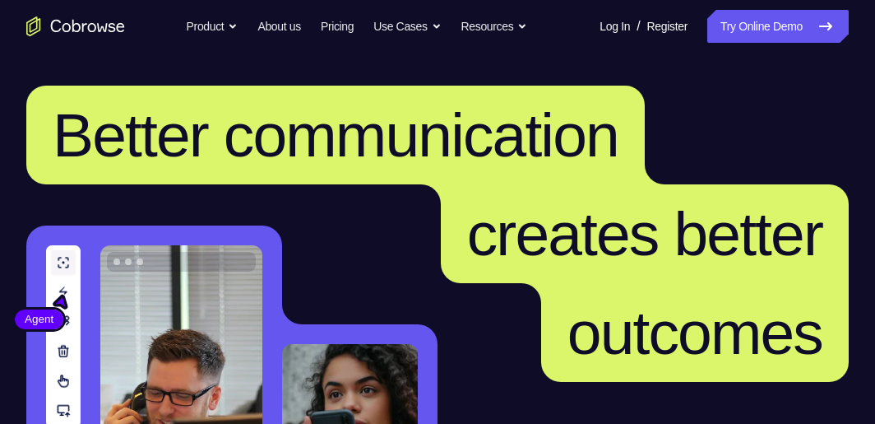  What do you see at coordinates (336, 135) in the screenshot?
I see `span: Better communication` at bounding box center [336, 135].